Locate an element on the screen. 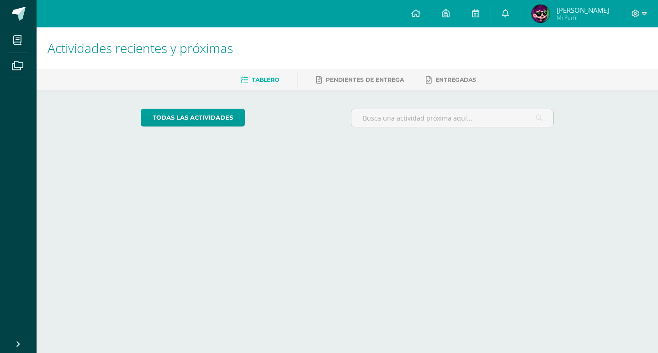 The image size is (658, 353). span: Mi Perfil is located at coordinates (582, 17).